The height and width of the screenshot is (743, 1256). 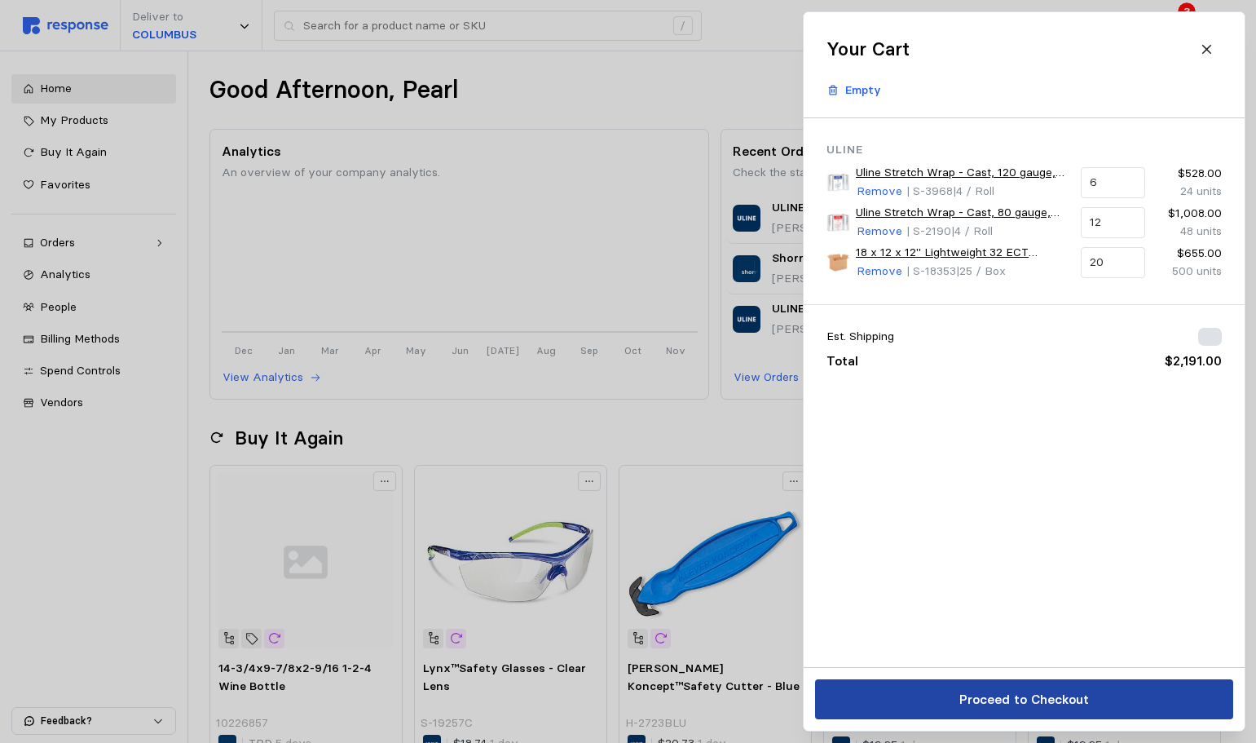 I want to click on p: Proceed to Checkout, so click(x=1023, y=699).